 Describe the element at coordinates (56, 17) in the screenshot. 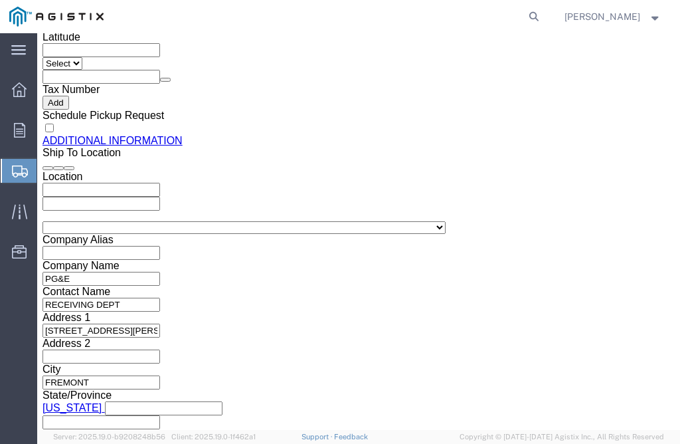

I see `img: logo` at that location.